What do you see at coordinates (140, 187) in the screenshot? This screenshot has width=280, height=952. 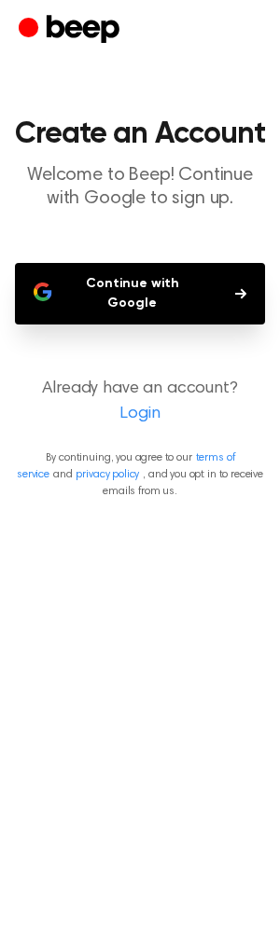 I see `p: Welcome to Beep! Continue with Google to sign up.` at bounding box center [140, 187].